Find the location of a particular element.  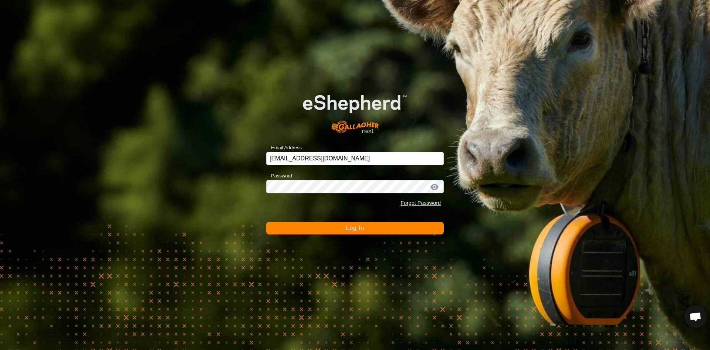

img: E-shepherd Logo is located at coordinates (355, 110).